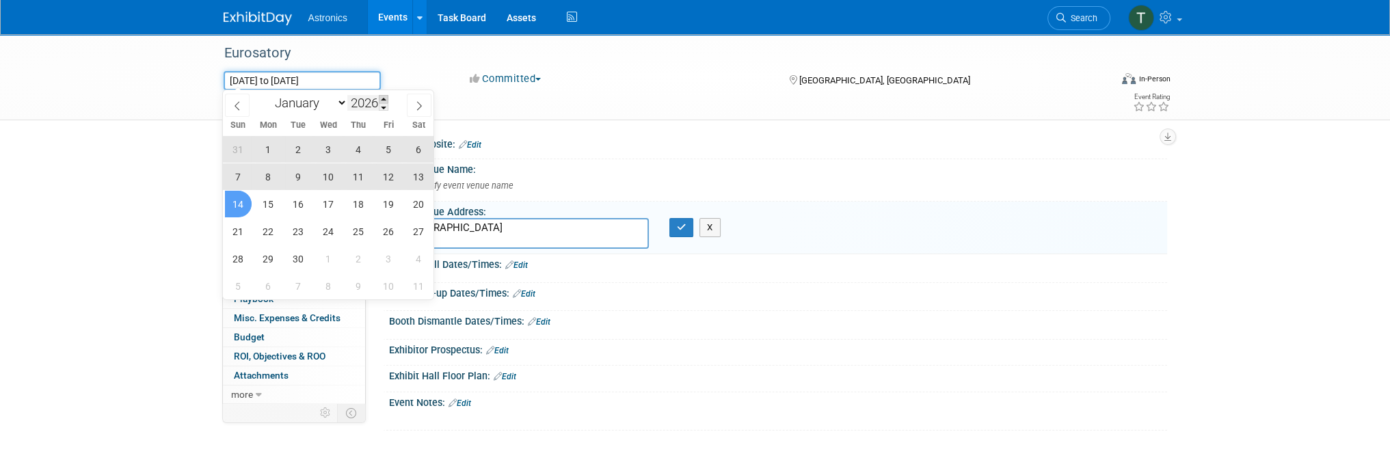 Image resolution: width=1390 pixels, height=475 pixels. Describe the element at coordinates (388, 204) in the screenshot. I see `span: June 19, 2026` at that location.